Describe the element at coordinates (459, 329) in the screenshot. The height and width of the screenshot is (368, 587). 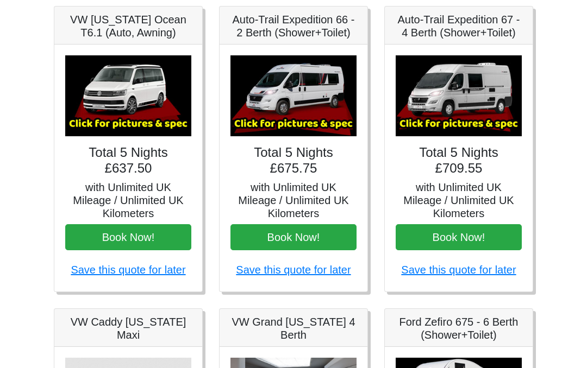
I see `h5: Ford Zefiro 675 - 6 Berth (Shower+Toilet)` at that location.